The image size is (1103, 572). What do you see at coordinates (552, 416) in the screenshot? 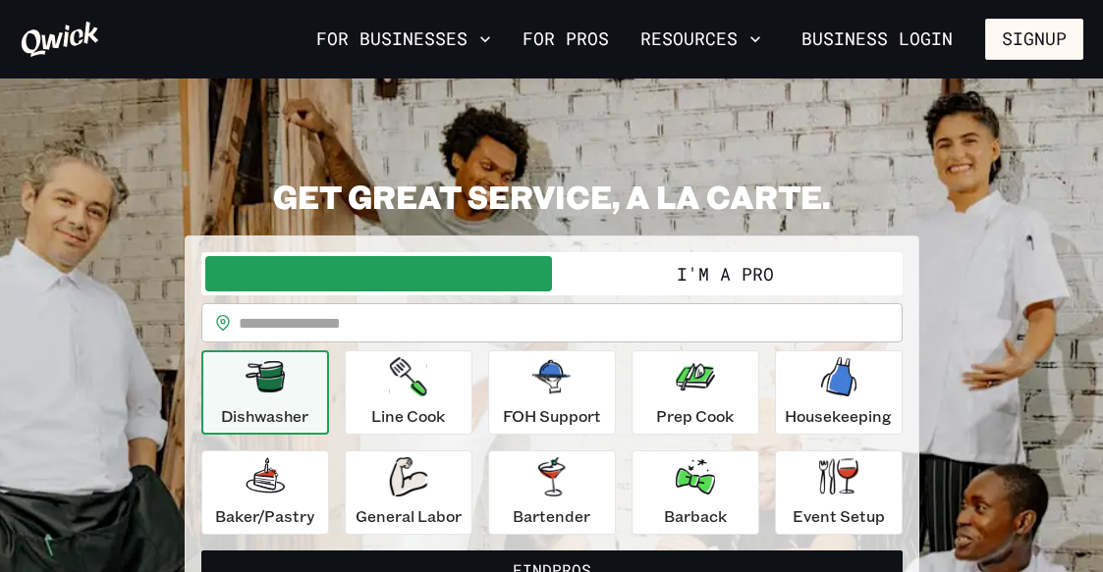
I see `p: FOH Support` at bounding box center [552, 416].